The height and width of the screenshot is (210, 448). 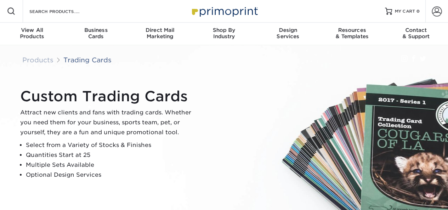 I want to click on span: Resources, so click(x=352, y=30).